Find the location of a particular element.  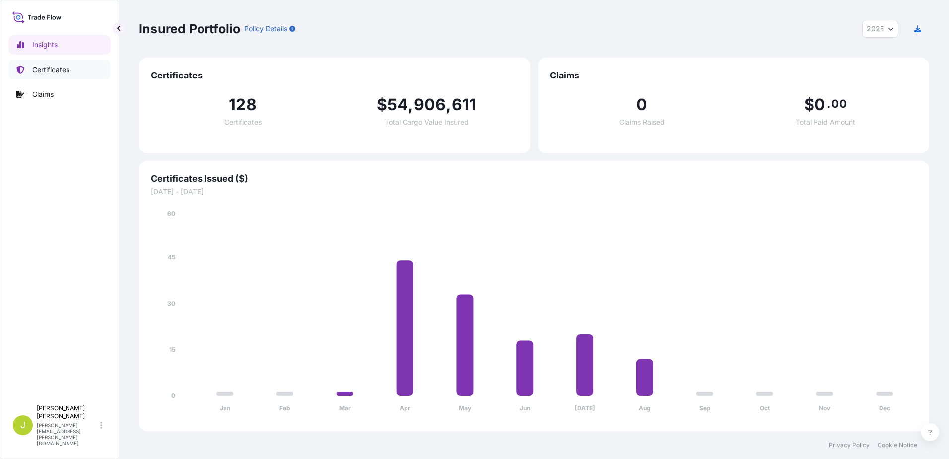

tspan: 60 is located at coordinates (171, 213).